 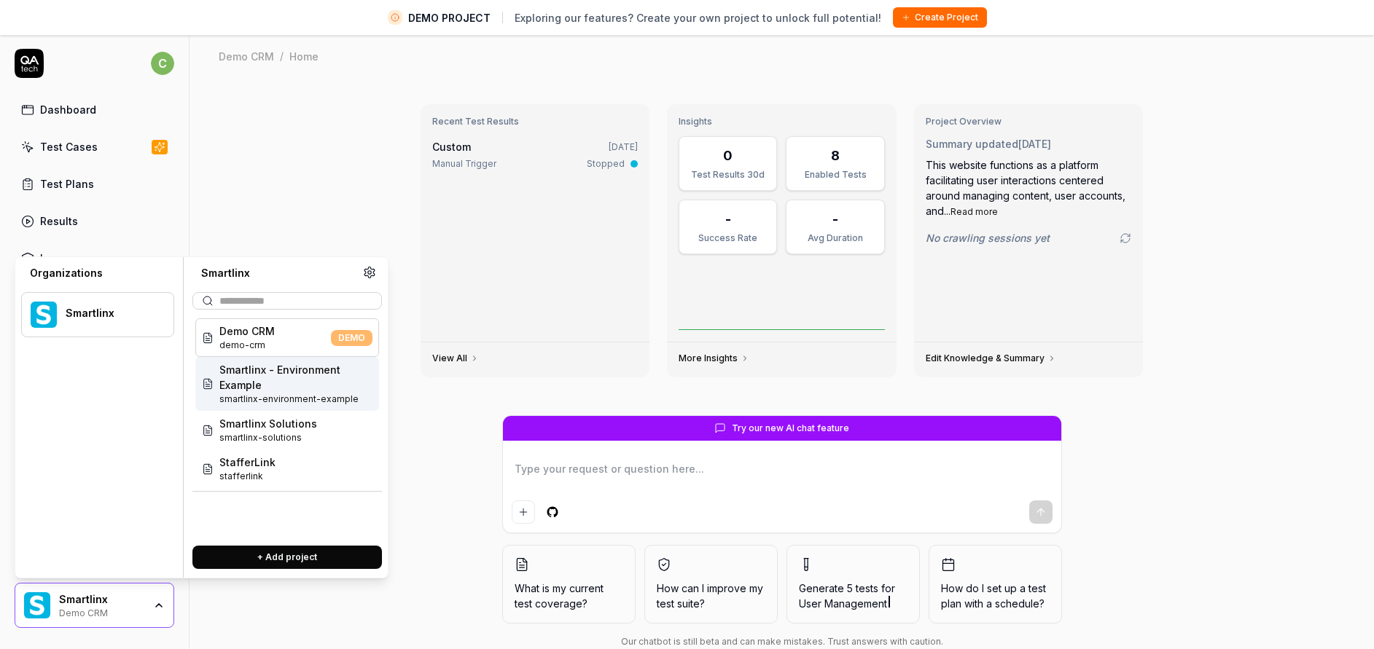 What do you see at coordinates (247, 477) in the screenshot?
I see `span: Project ID: r6Yf` at bounding box center [247, 477].